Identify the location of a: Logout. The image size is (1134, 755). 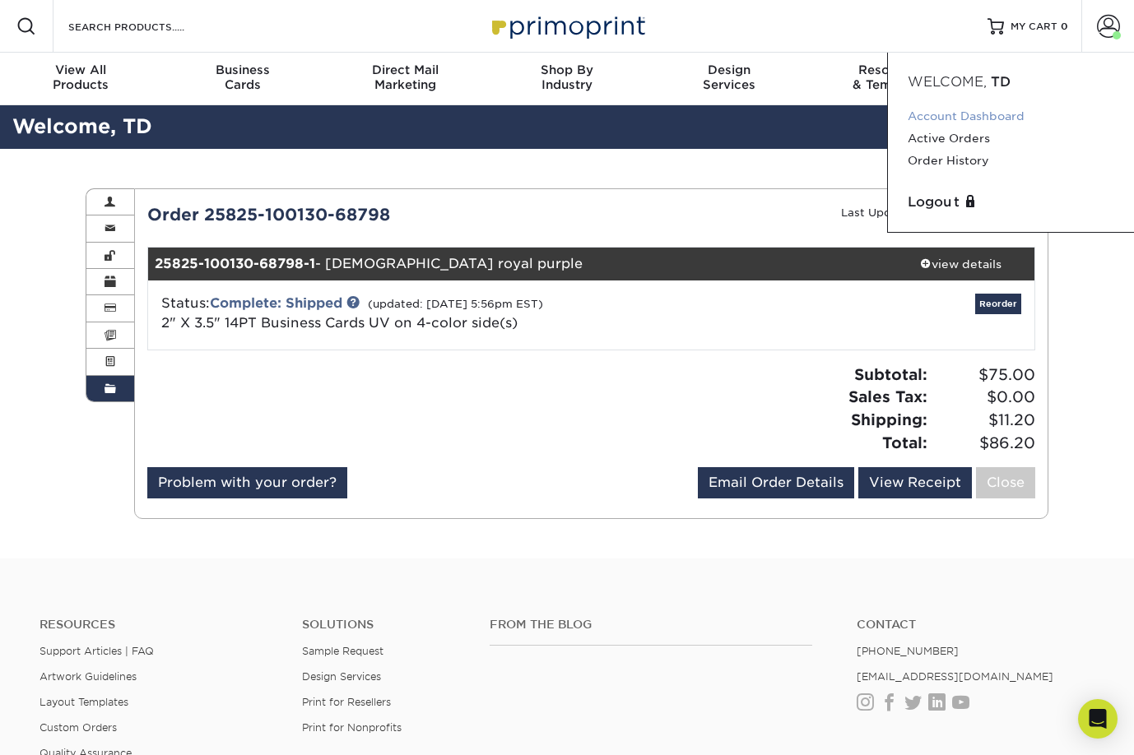
(1011, 202).